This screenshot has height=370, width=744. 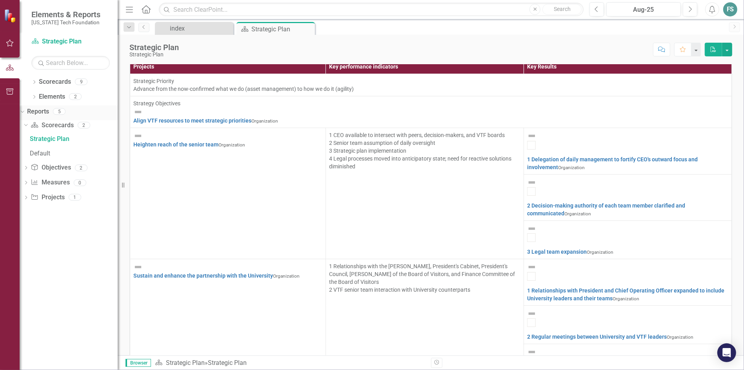 What do you see at coordinates (52, 97) in the screenshot?
I see `a: Elements` at bounding box center [52, 97].